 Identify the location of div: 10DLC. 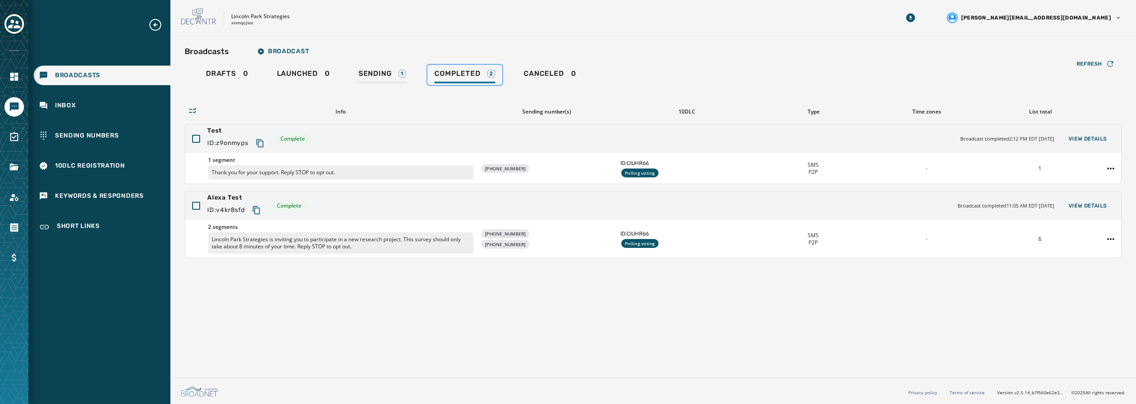
(686, 112).